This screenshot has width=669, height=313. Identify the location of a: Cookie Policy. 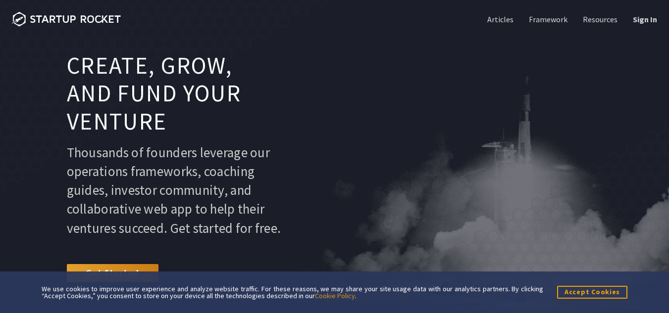
(335, 296).